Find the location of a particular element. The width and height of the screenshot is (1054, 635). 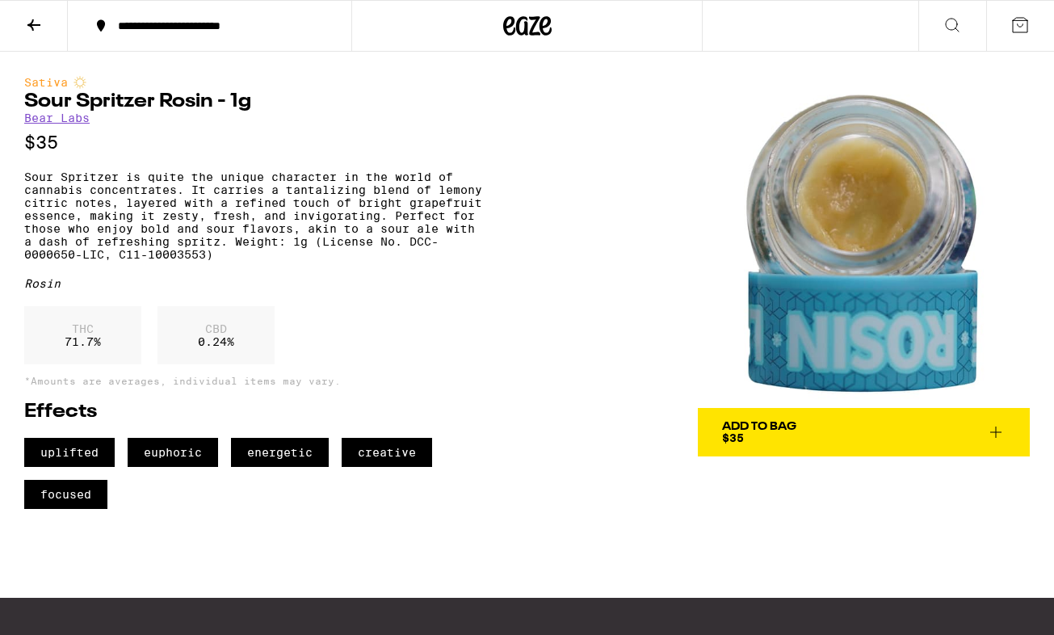

div: Rosin is located at coordinates (257, 283).